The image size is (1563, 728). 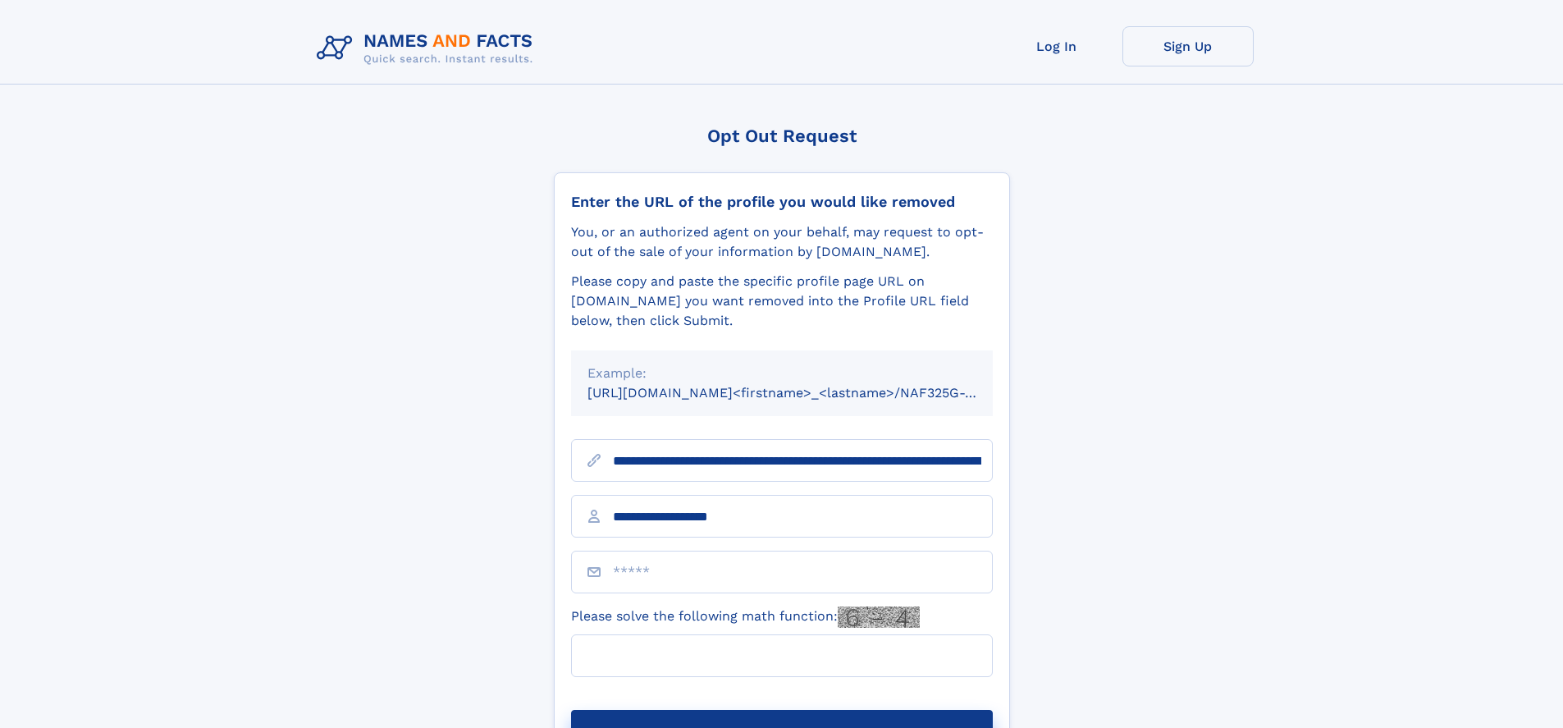 What do you see at coordinates (1188, 46) in the screenshot?
I see `a: Sign Up` at bounding box center [1188, 46].